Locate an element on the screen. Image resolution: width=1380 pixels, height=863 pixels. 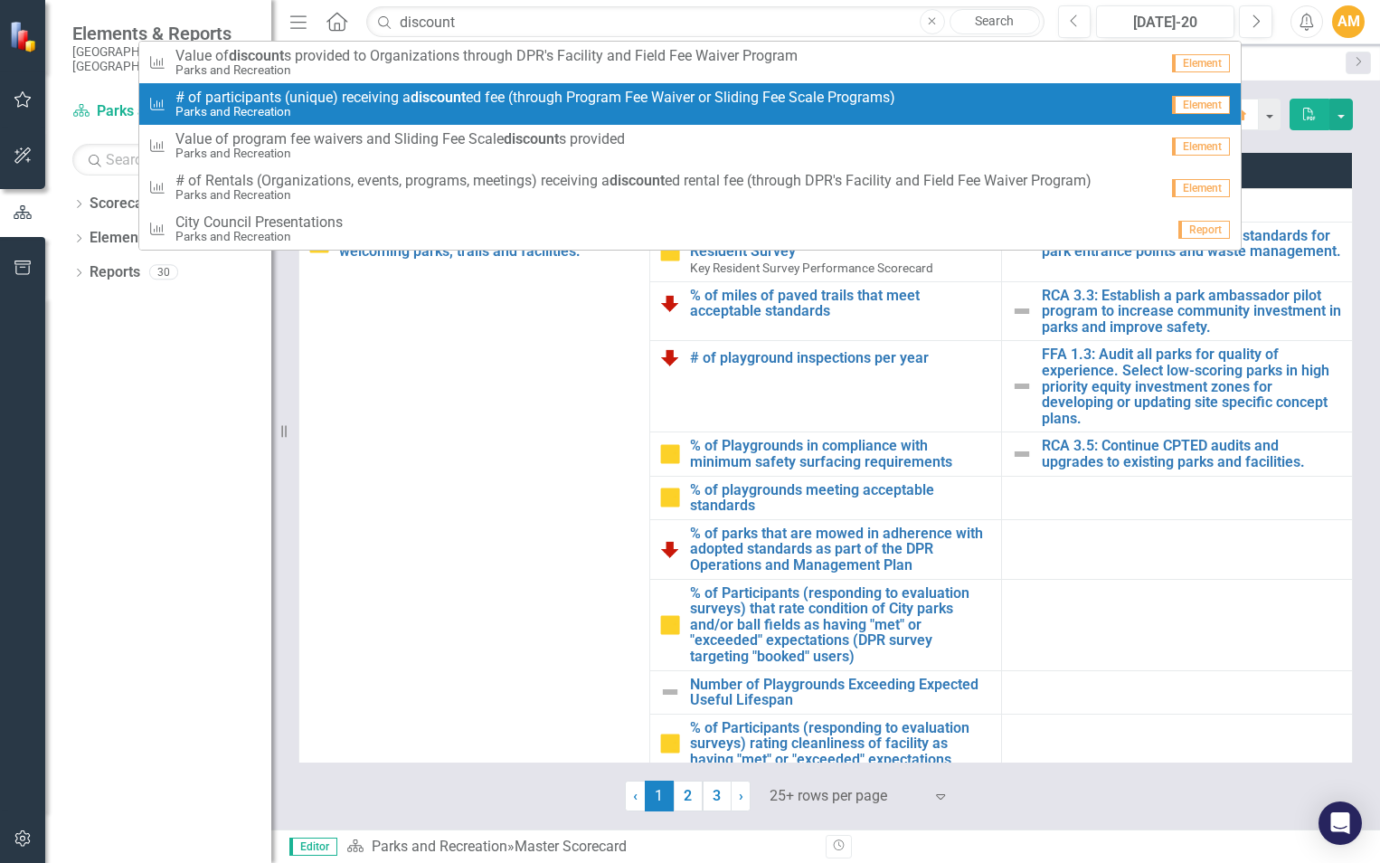
span: 1 is located at coordinates (659, 796).